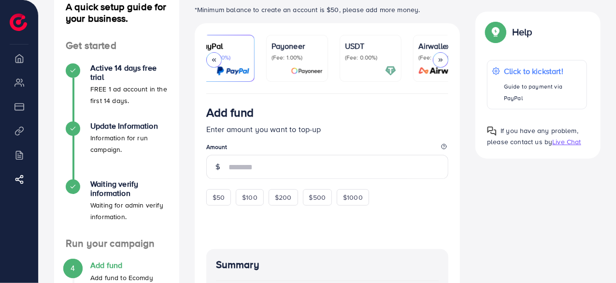 The width and height of the screenshot is (616, 283). What do you see at coordinates (116, 45) in the screenshot?
I see `h4: Get started` at bounding box center [116, 45].